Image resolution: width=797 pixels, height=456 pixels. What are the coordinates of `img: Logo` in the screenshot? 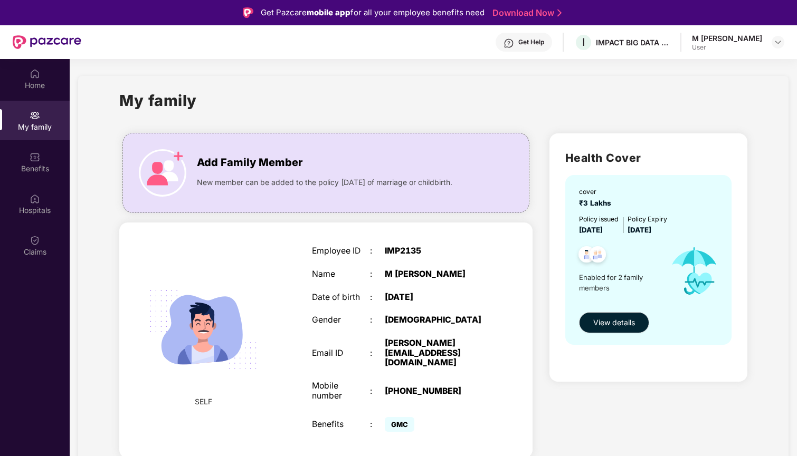 It's located at (248, 13).